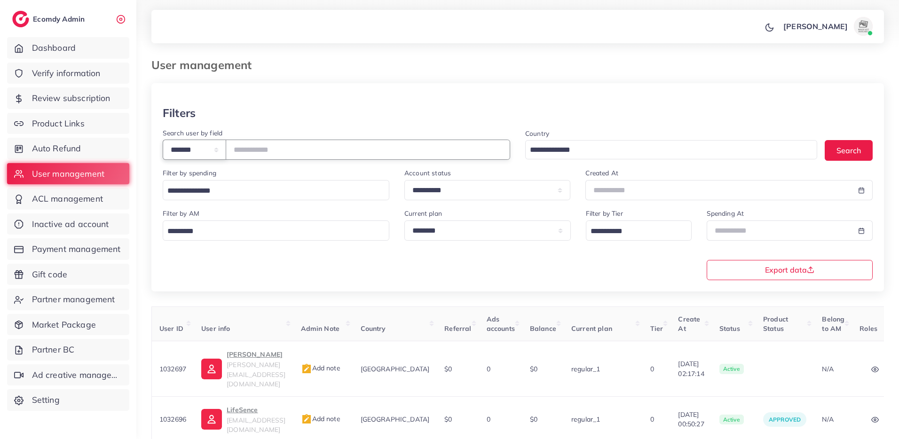 This screenshot has width=899, height=439. Describe the element at coordinates (171, 329) in the screenshot. I see `span: User ID` at that location.